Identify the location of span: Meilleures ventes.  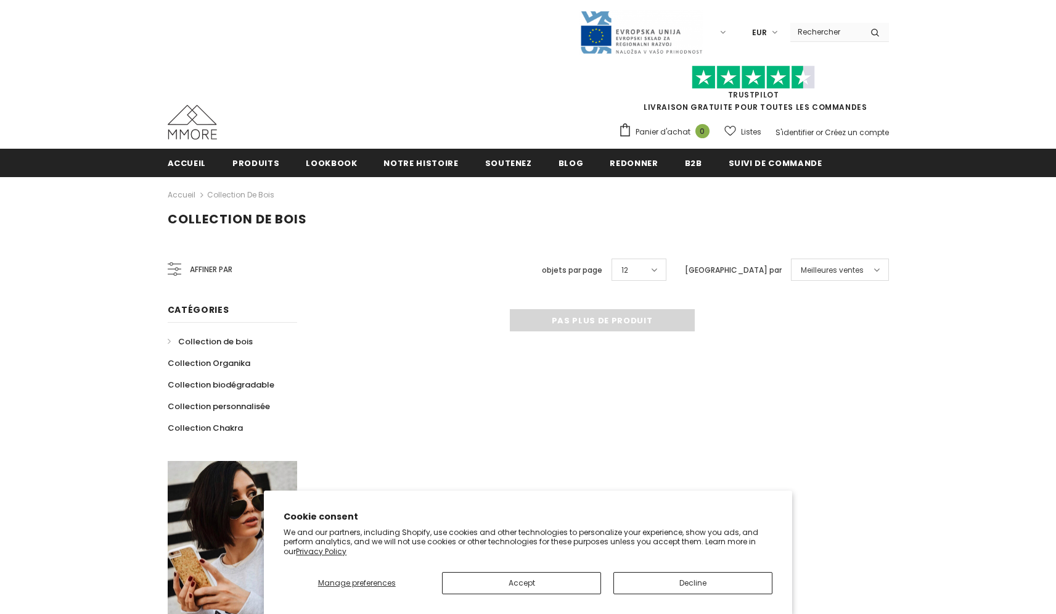
(833, 270).